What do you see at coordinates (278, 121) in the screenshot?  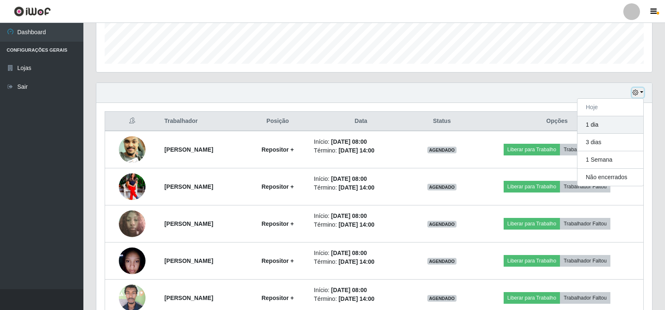 I see `th: Posição` at bounding box center [278, 121].